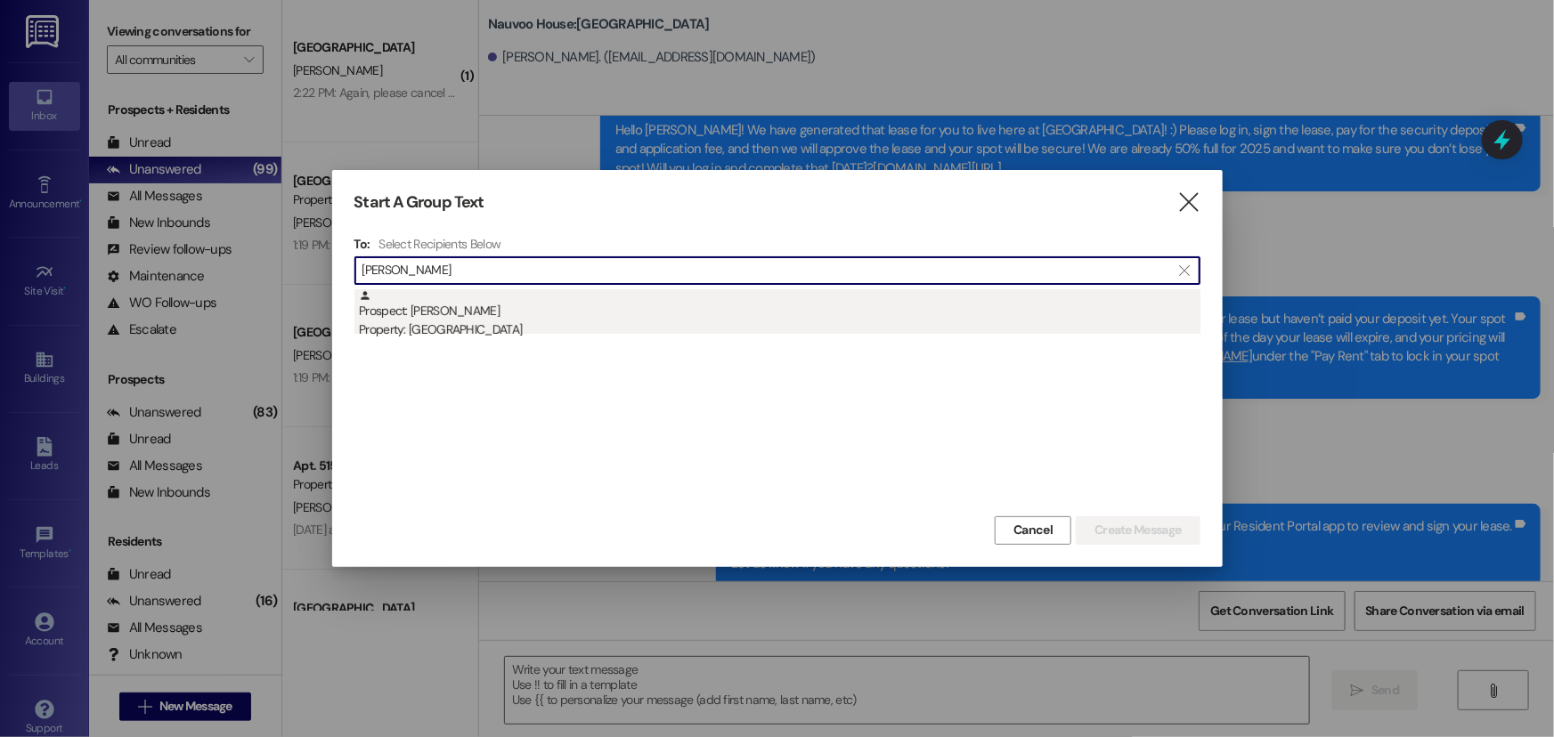 The image size is (1554, 737). What do you see at coordinates (439, 244) in the screenshot?
I see `h4: Select Recipients Below` at bounding box center [439, 244].